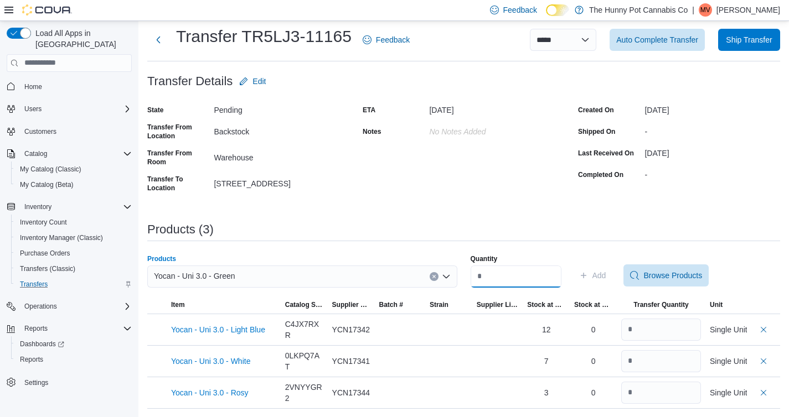 The image size is (789, 417). Describe the element at coordinates (446, 277) in the screenshot. I see `button: Open list of options` at that location.